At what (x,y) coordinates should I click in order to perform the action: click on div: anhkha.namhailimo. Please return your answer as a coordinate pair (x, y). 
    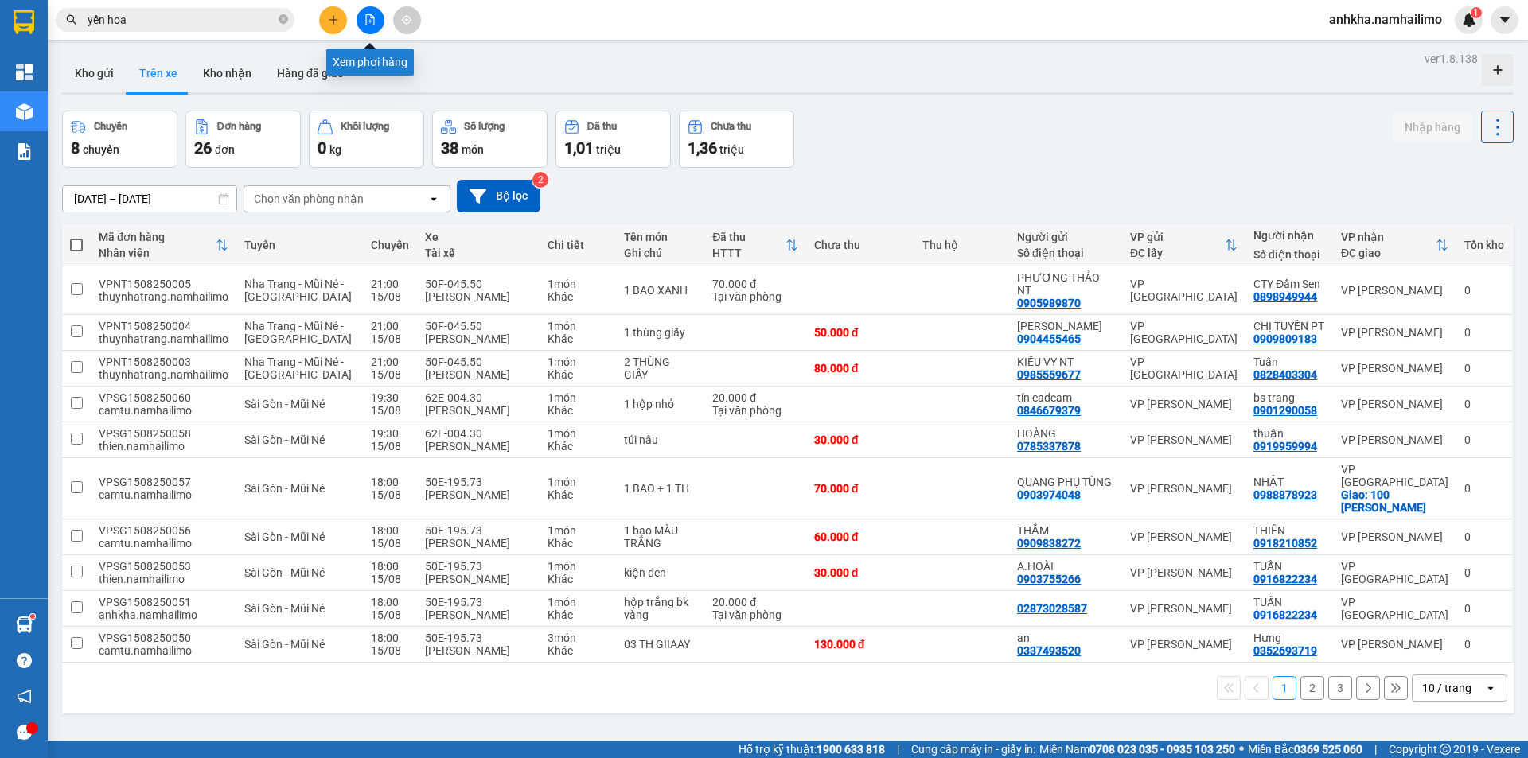
    Looking at the image, I should click on (163, 615).